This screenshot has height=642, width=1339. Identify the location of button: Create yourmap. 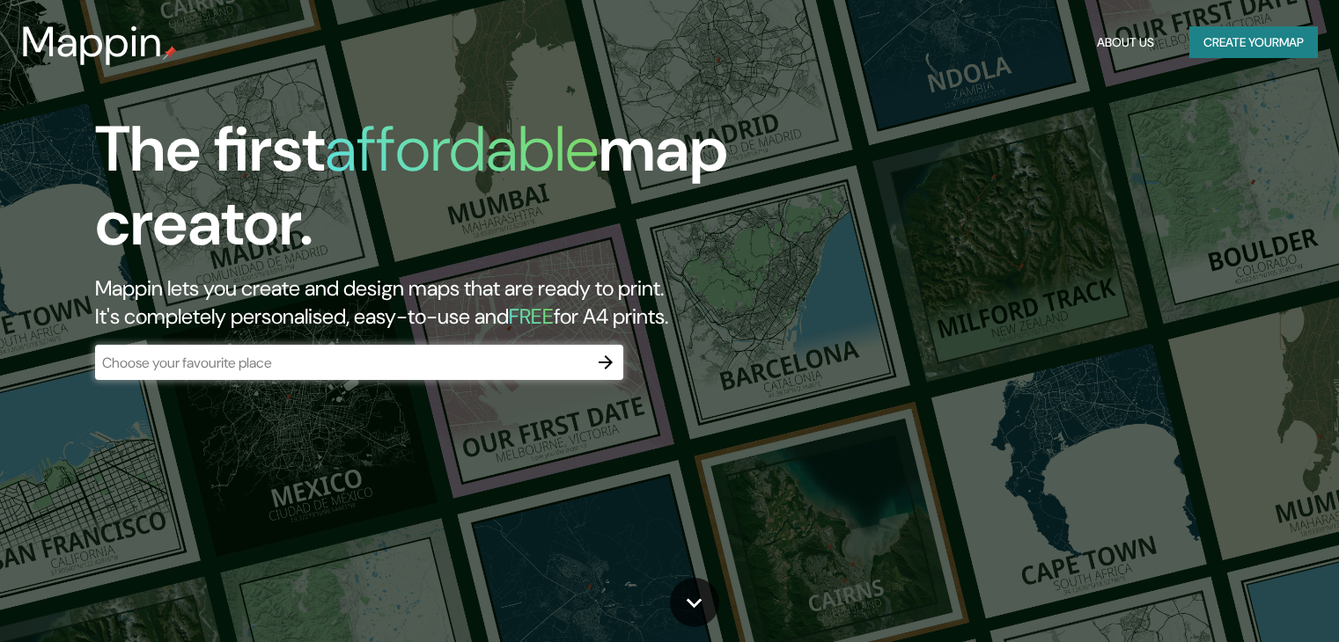
(1253, 42).